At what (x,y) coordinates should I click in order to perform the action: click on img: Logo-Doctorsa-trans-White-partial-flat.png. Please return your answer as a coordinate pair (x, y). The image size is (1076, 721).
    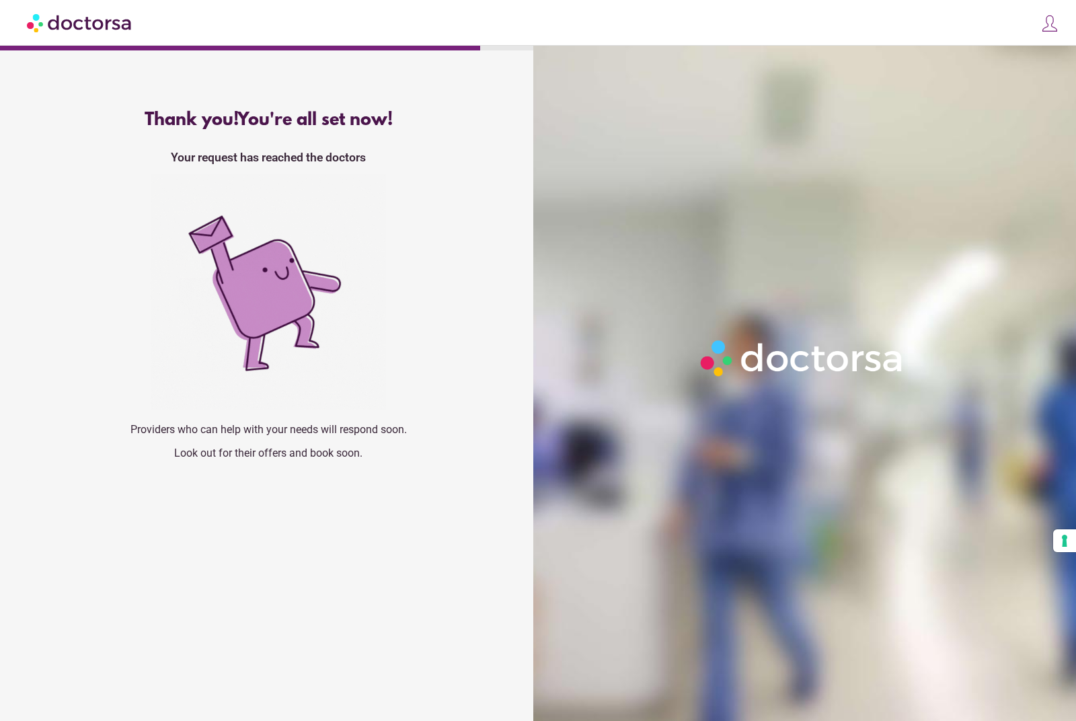
    Looking at the image, I should click on (802, 358).